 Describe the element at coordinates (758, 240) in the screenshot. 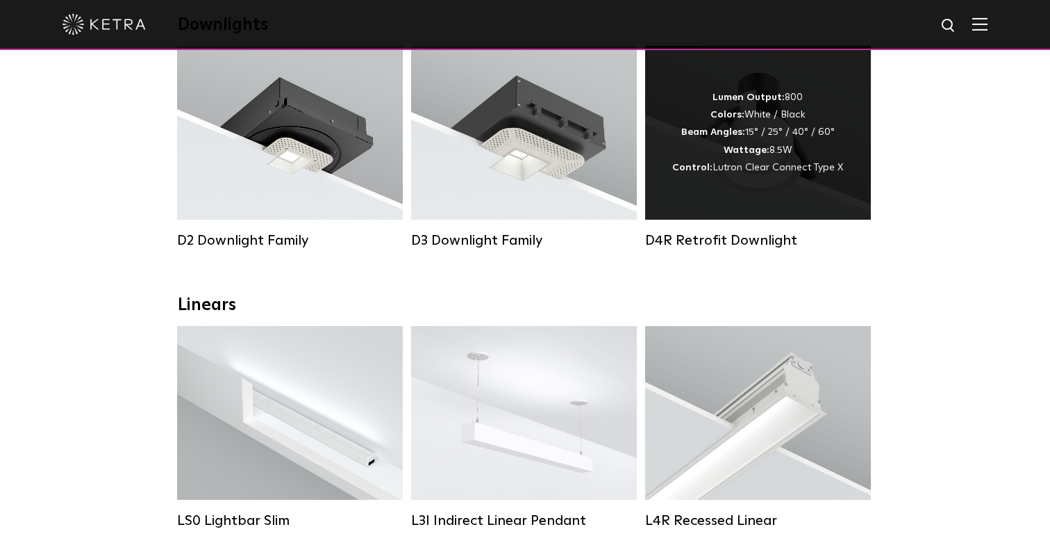

I see `div: D4R Retrofit Downlight` at that location.